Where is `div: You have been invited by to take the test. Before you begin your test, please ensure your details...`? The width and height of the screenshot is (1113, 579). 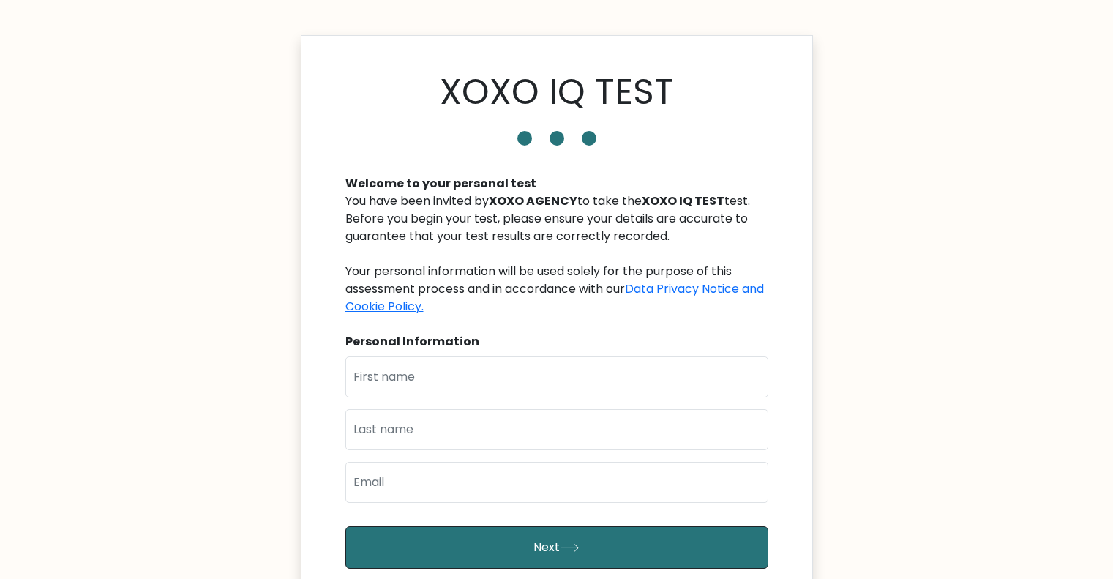
div: You have been invited by to take the test. Before you begin your test, please ensure your details... is located at coordinates (557, 254).